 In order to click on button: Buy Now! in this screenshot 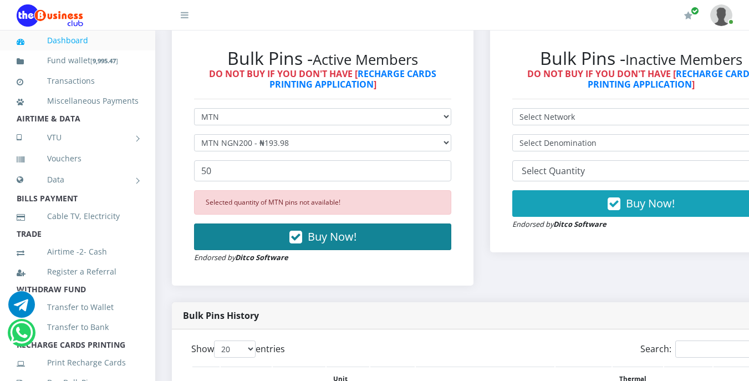, I will do `click(323, 237)`.